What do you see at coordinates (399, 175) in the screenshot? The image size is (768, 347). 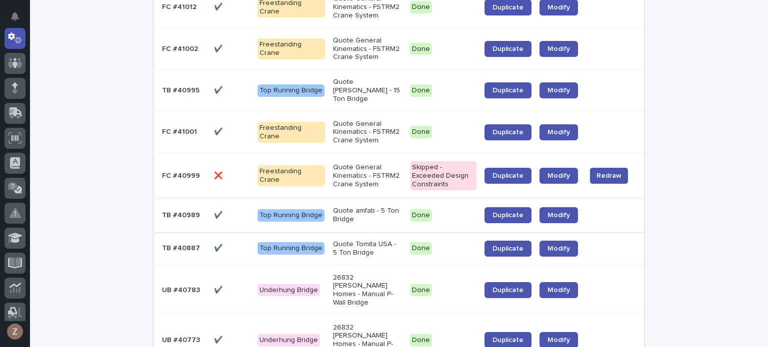 I see `tr: FC #40999FC #40999 ❌❌ Freestanding CraneQuote General Kinematics - FSTRM2 Crane SystemSkipped - E...` at bounding box center [399, 175].